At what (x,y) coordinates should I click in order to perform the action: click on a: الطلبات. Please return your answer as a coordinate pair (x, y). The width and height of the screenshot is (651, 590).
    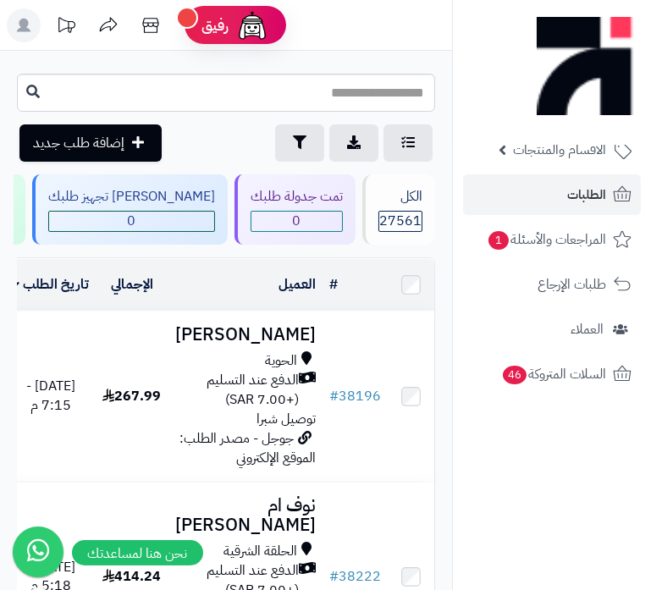
    Looking at the image, I should click on (552, 195).